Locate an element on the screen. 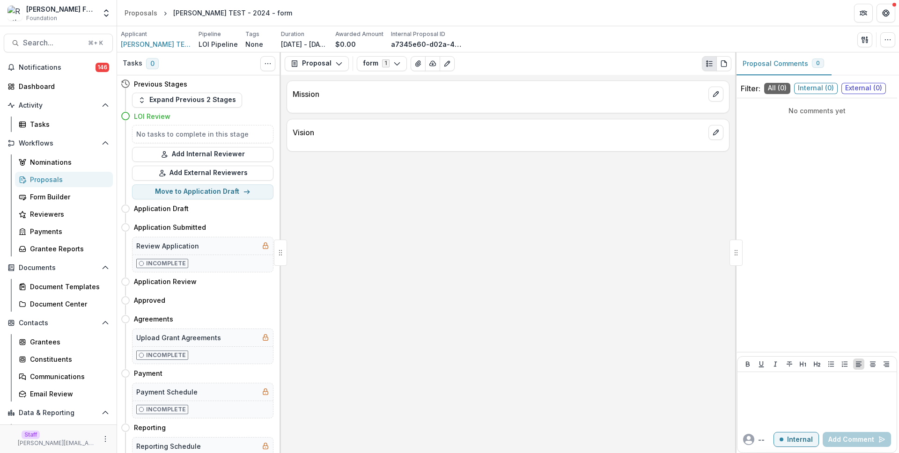 The width and height of the screenshot is (899, 453). button: Expand Previous 2 Stages is located at coordinates (187, 100).